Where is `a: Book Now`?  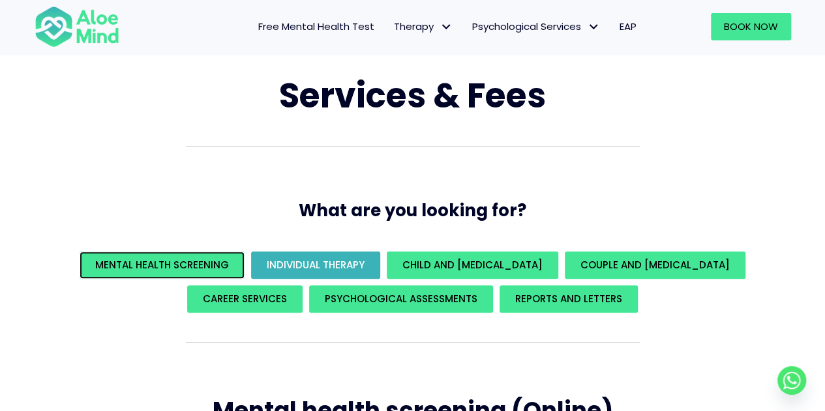
a: Book Now is located at coordinates (751, 27).